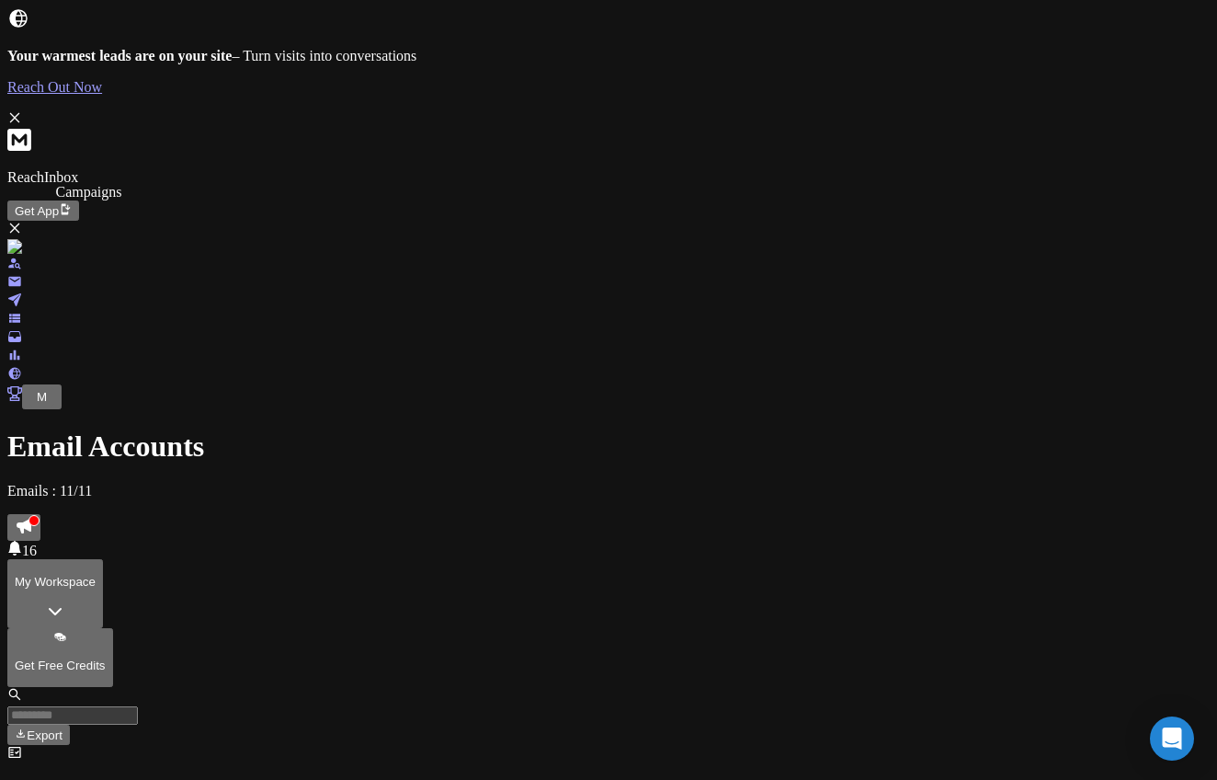 Image resolution: width=1217 pixels, height=780 pixels. I want to click on p: ReachInbox, so click(609, 177).